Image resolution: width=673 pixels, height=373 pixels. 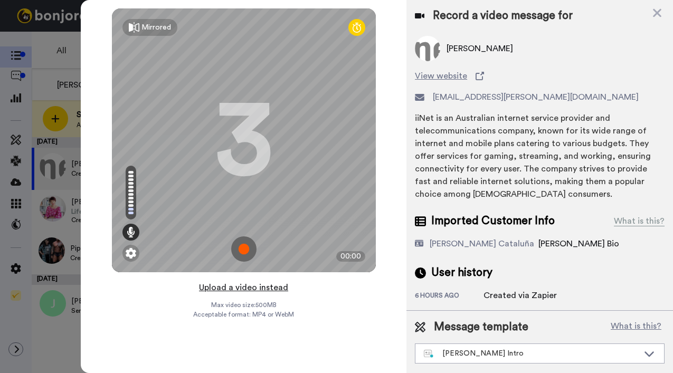 What do you see at coordinates (520, 296) in the screenshot?
I see `div: Created via Zapier` at bounding box center [520, 296].